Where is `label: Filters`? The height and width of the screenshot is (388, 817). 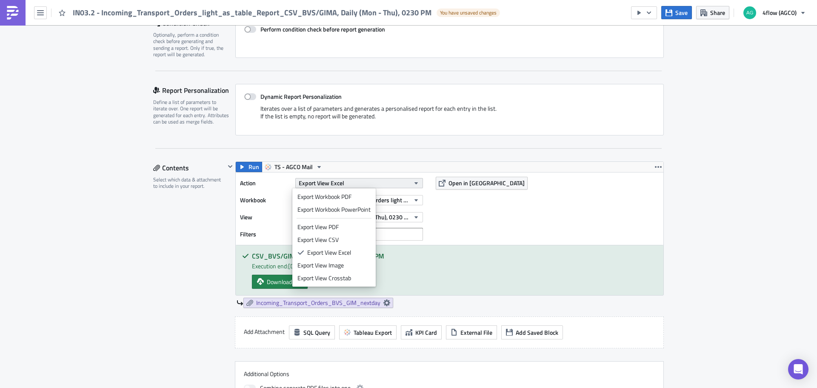
label: Filters is located at coordinates (266, 234).